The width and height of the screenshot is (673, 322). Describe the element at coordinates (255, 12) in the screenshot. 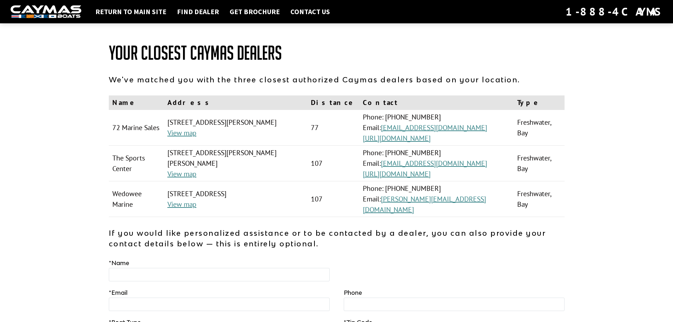

I see `a: Get Brochure` at that location.